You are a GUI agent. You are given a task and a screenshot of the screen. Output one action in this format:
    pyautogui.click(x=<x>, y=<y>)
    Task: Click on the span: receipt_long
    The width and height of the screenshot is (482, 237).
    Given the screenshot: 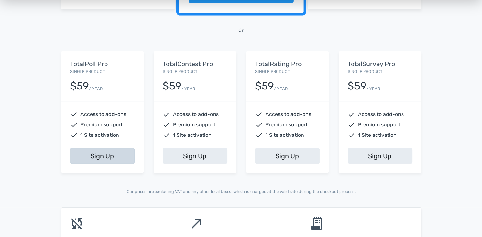 What is the action you would take?
    pyautogui.click(x=317, y=224)
    